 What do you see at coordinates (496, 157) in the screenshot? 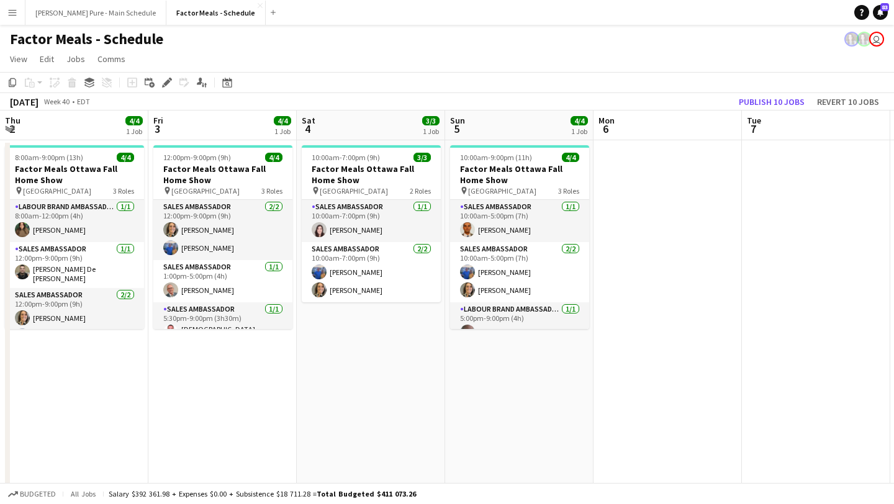
I see `span: 10:00am-9:00pm (11h)` at bounding box center [496, 157].